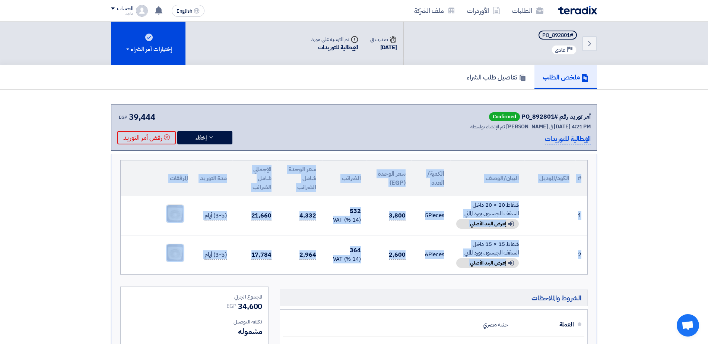 Image resolution: width=708 pixels, height=344 pixels. Describe the element at coordinates (384, 39) in the screenshot. I see `div: صدرت في` at that location.